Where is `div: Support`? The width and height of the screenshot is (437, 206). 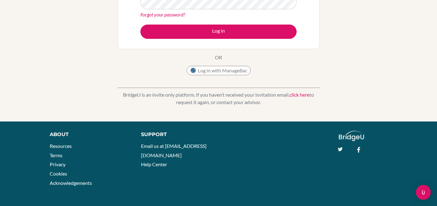
div: Support is located at coordinates (176, 134).